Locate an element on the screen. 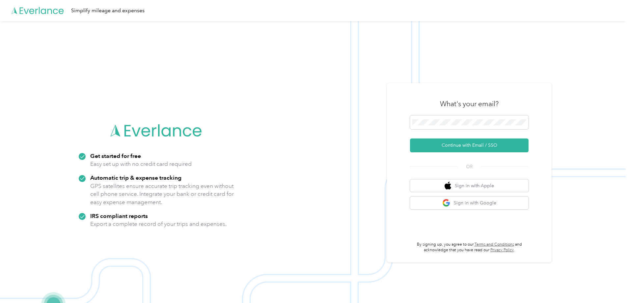  button: apple logoSign in with Apple is located at coordinates (469, 185).